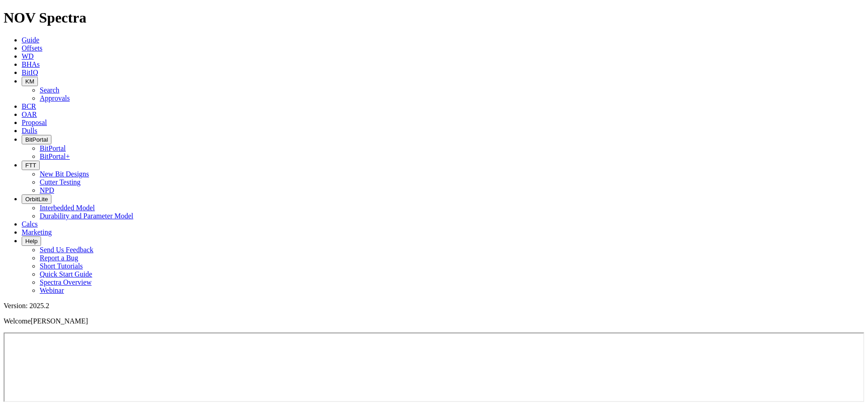 Image resolution: width=866 pixels, height=411 pixels. What do you see at coordinates (59, 258) in the screenshot?
I see `a: Report a Bug` at bounding box center [59, 258].